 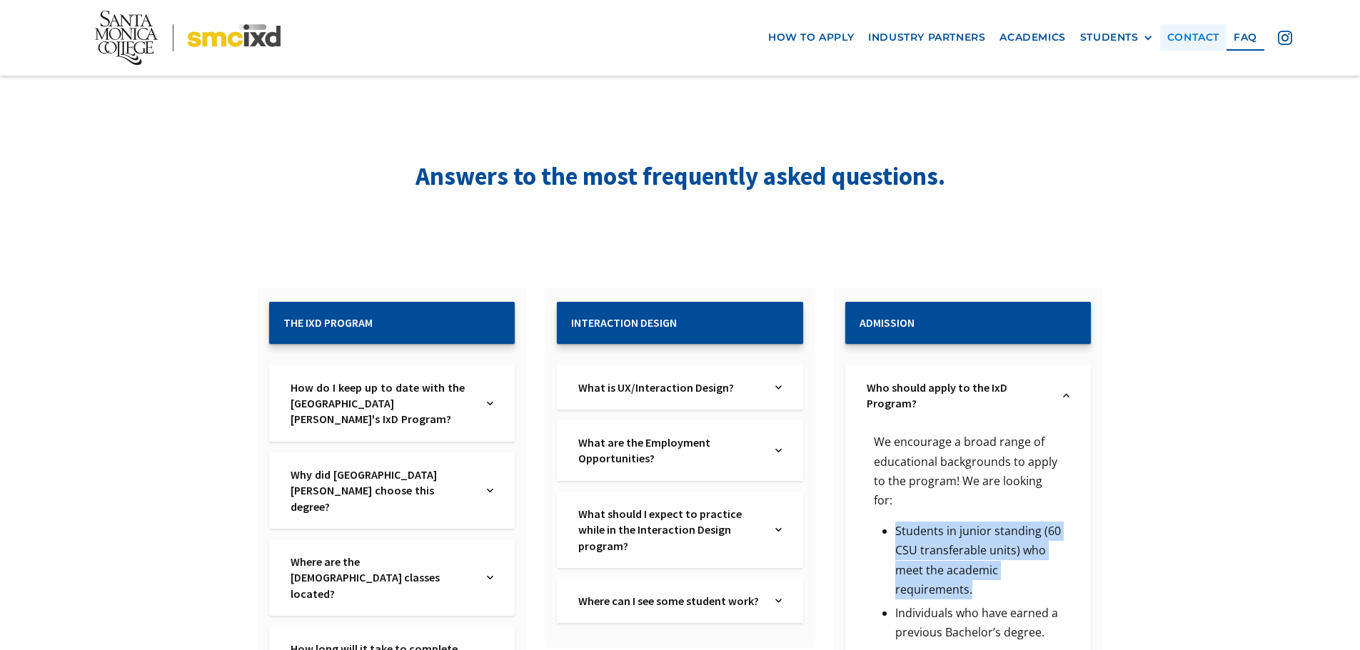 What do you see at coordinates (811, 37) in the screenshot?
I see `a: how to apply` at bounding box center [811, 37].